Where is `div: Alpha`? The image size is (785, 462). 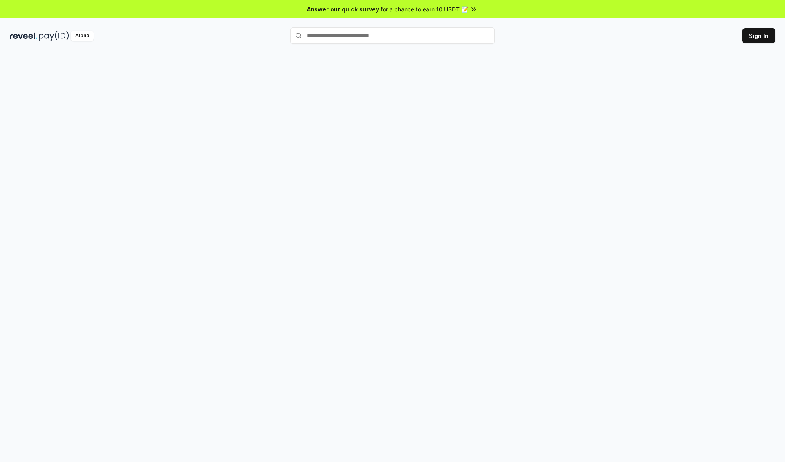
div: Alpha is located at coordinates (82, 36).